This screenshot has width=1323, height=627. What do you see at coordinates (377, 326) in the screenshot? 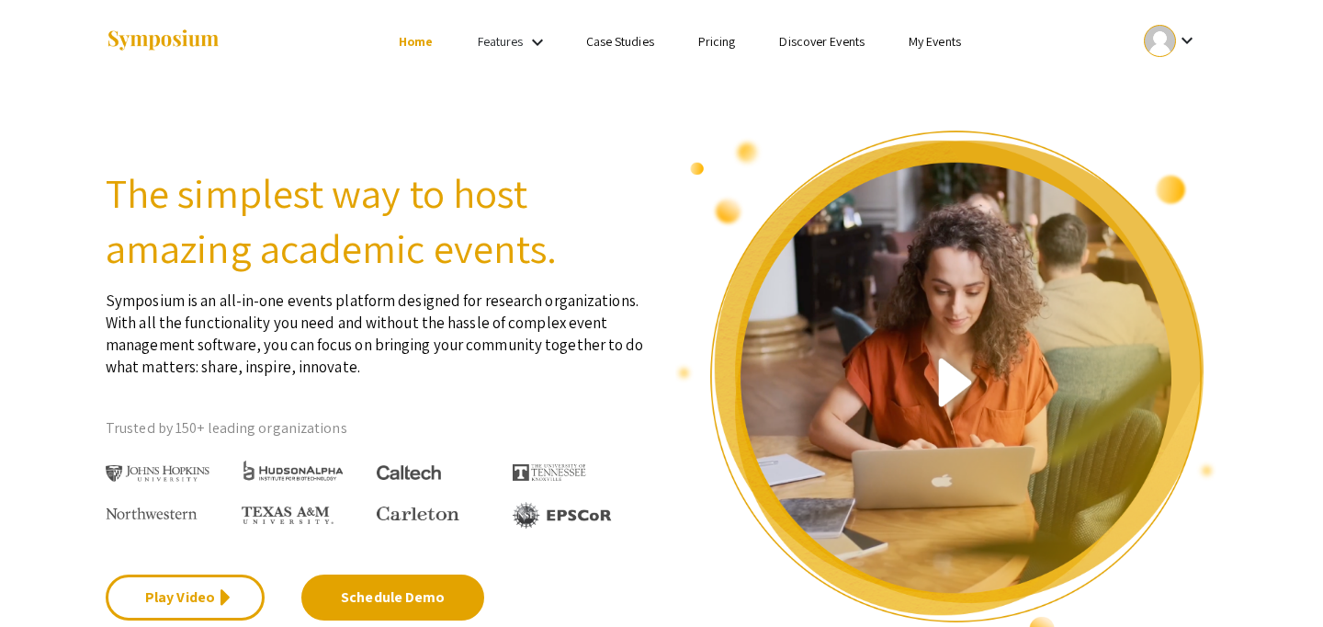
I see `p: Symposium is an all-in-one events platform designed for research organizations. With all the func...` at bounding box center [377, 326].